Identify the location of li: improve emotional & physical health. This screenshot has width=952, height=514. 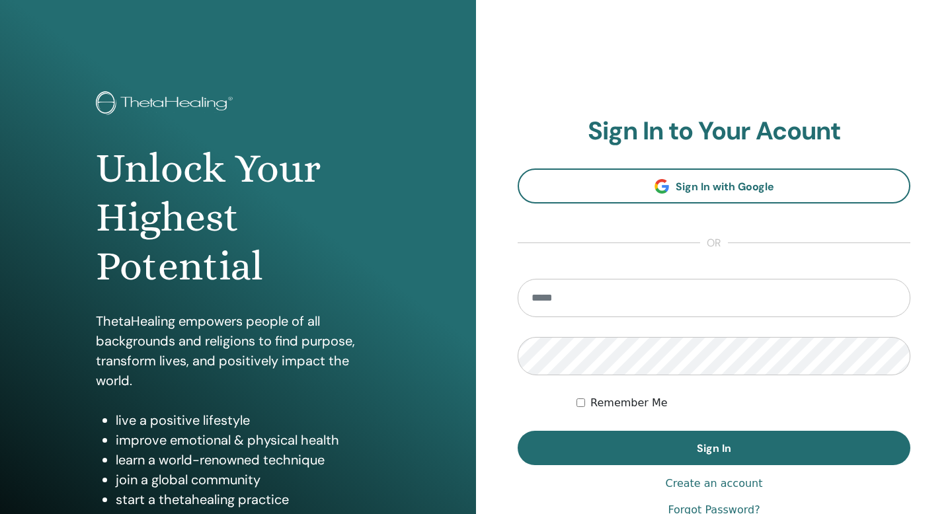
(248, 440).